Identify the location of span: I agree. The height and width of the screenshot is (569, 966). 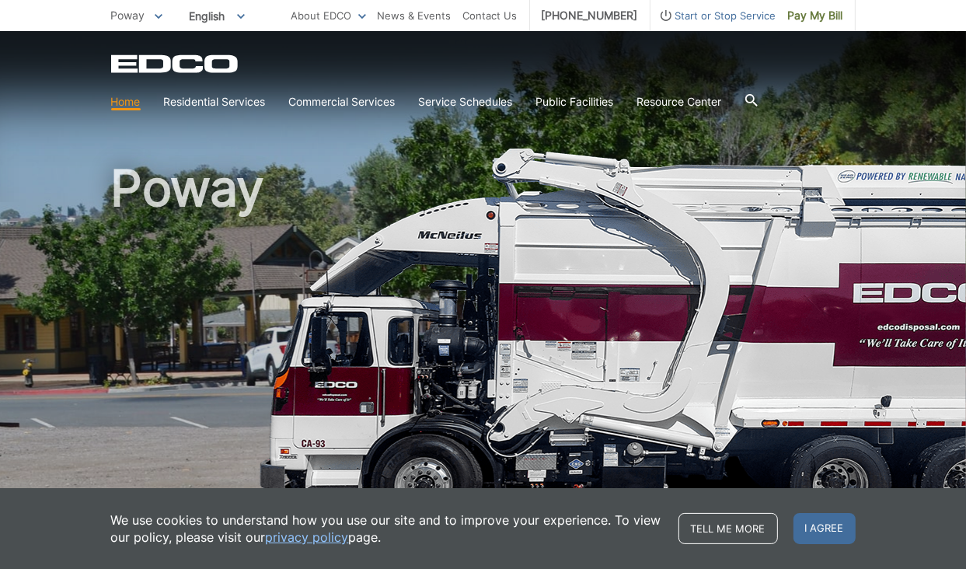
(825, 529).